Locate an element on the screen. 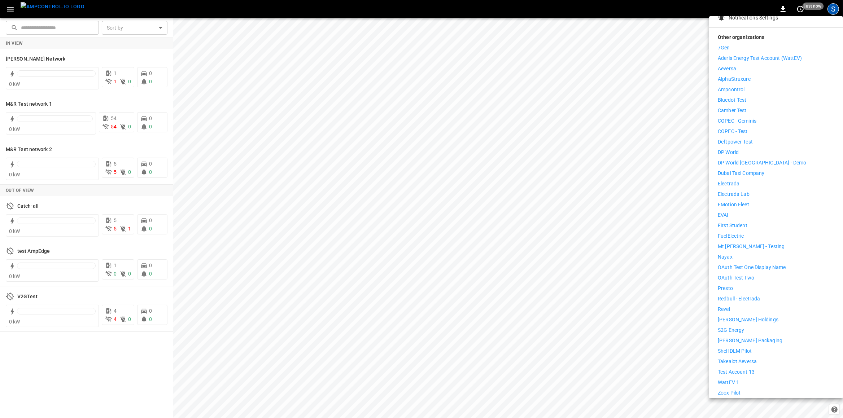 Image resolution: width=843 pixels, height=418 pixels. p: Notifications Settings is located at coordinates (753, 18).